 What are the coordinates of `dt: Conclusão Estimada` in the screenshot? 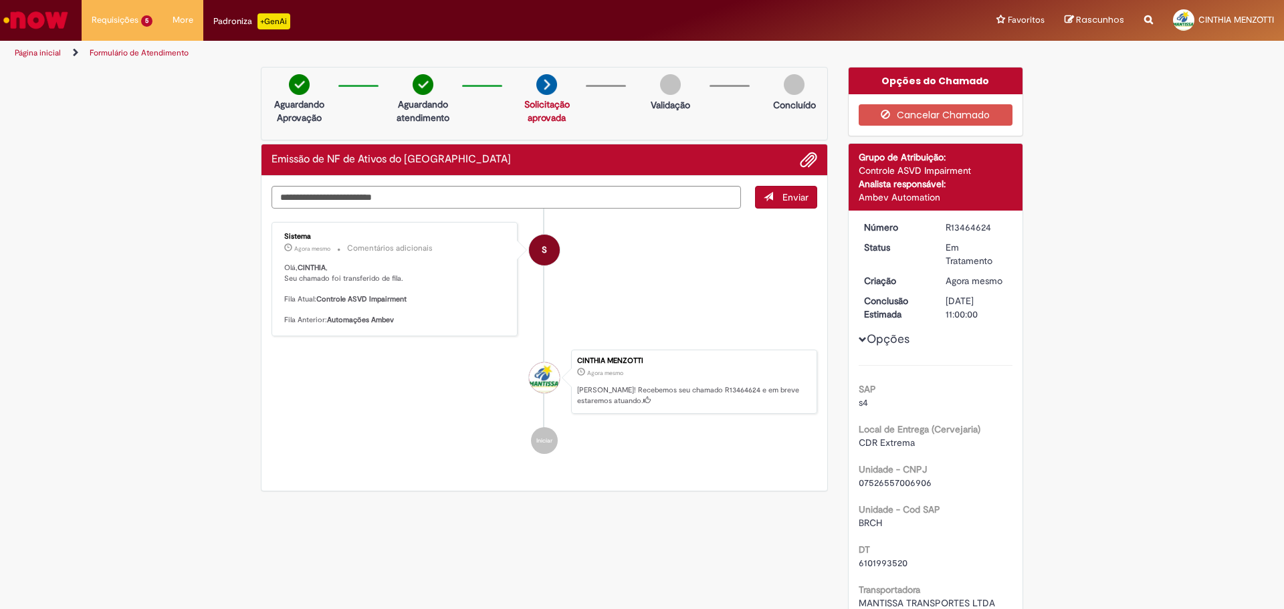 It's located at (894, 308).